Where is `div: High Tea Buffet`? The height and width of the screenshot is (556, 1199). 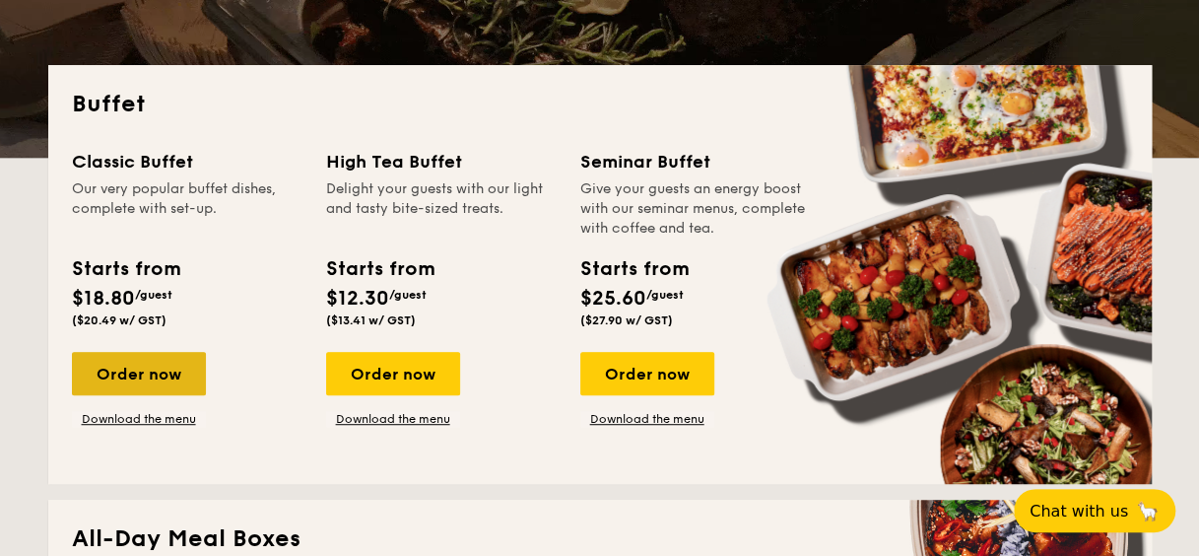
div: High Tea Buffet is located at coordinates (442, 162).